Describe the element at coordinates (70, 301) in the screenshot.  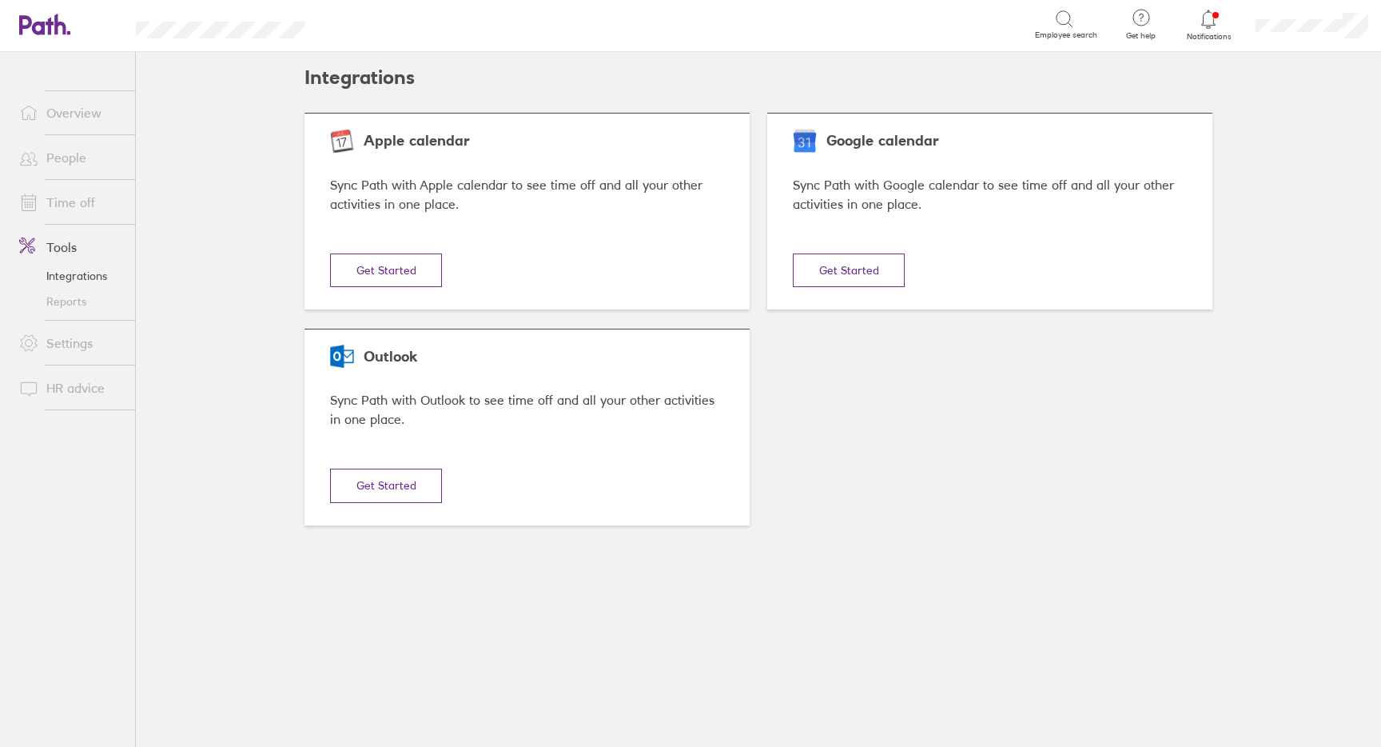
I see `a: Reports` at that location.